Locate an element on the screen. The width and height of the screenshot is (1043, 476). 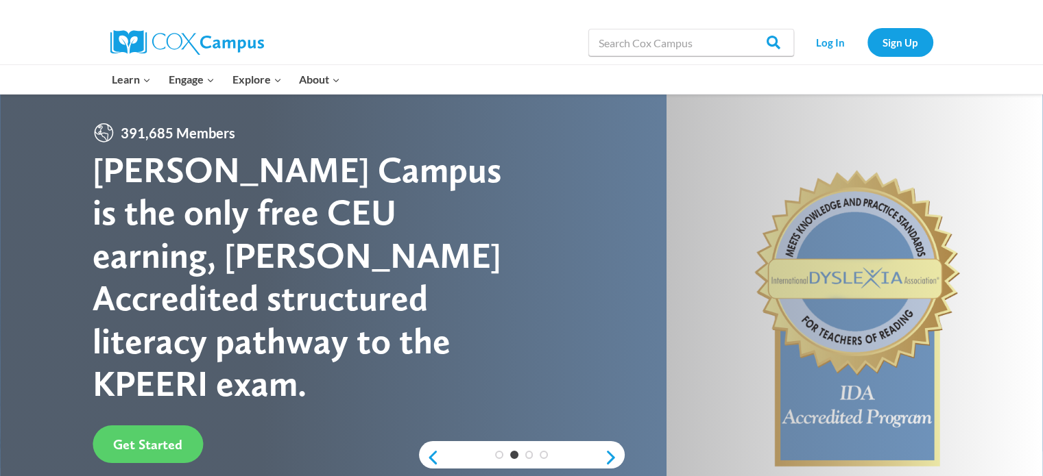
button: Child menu of Explore is located at coordinates (257, 80).